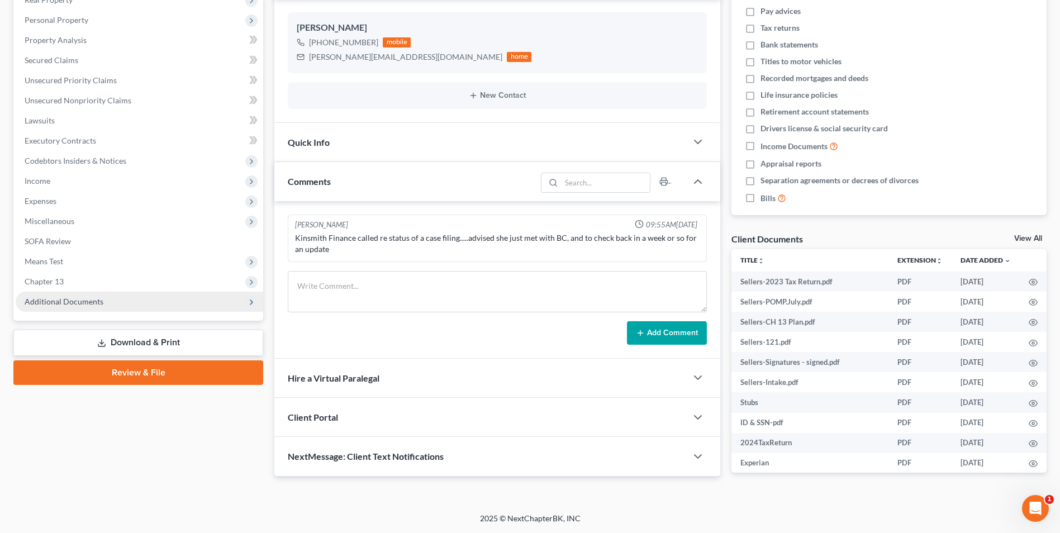 Image resolution: width=1060 pixels, height=533 pixels. I want to click on span: 1, so click(1049, 499).